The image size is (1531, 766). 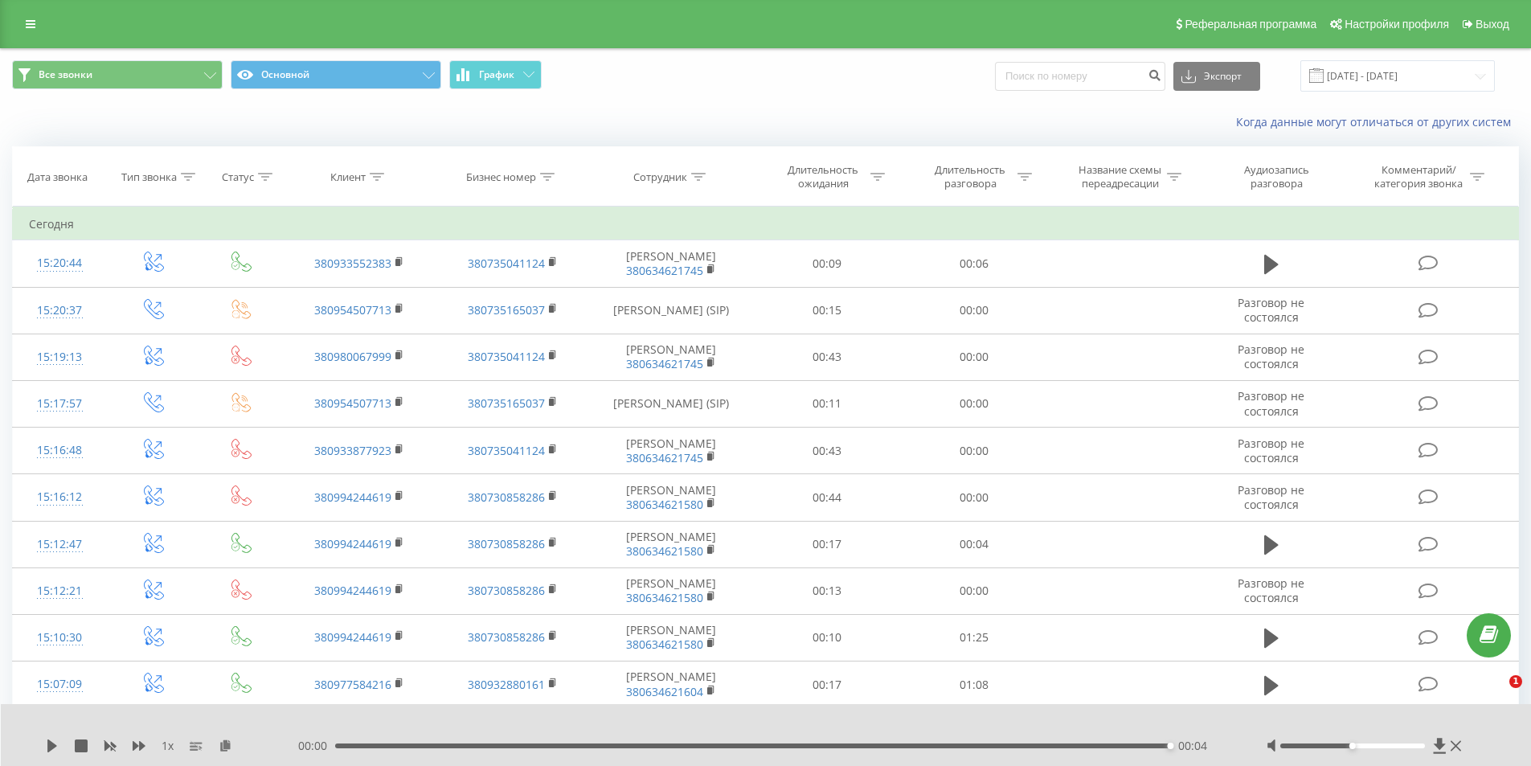 What do you see at coordinates (1397, 24) in the screenshot?
I see `span: Настройки профиля` at bounding box center [1397, 24].